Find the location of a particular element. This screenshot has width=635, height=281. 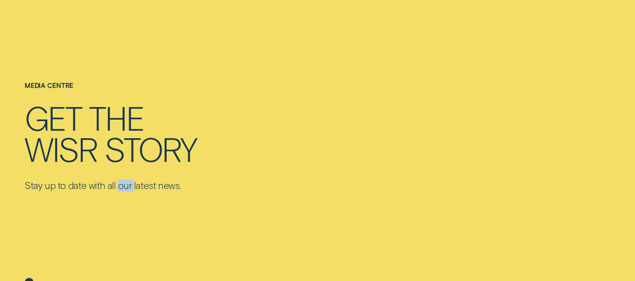

div: the is located at coordinates (116, 117).